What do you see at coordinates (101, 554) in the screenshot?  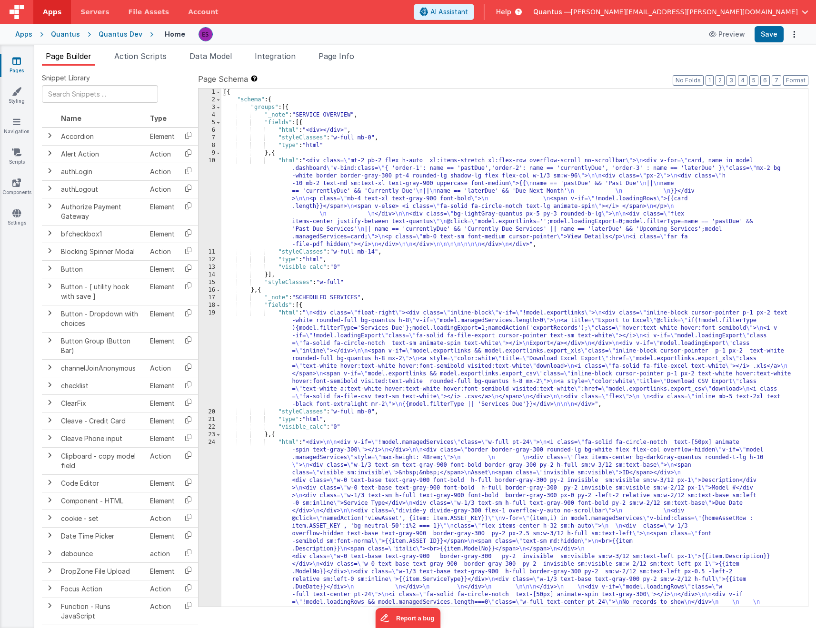 I see `td: debounce` at bounding box center [101, 554].